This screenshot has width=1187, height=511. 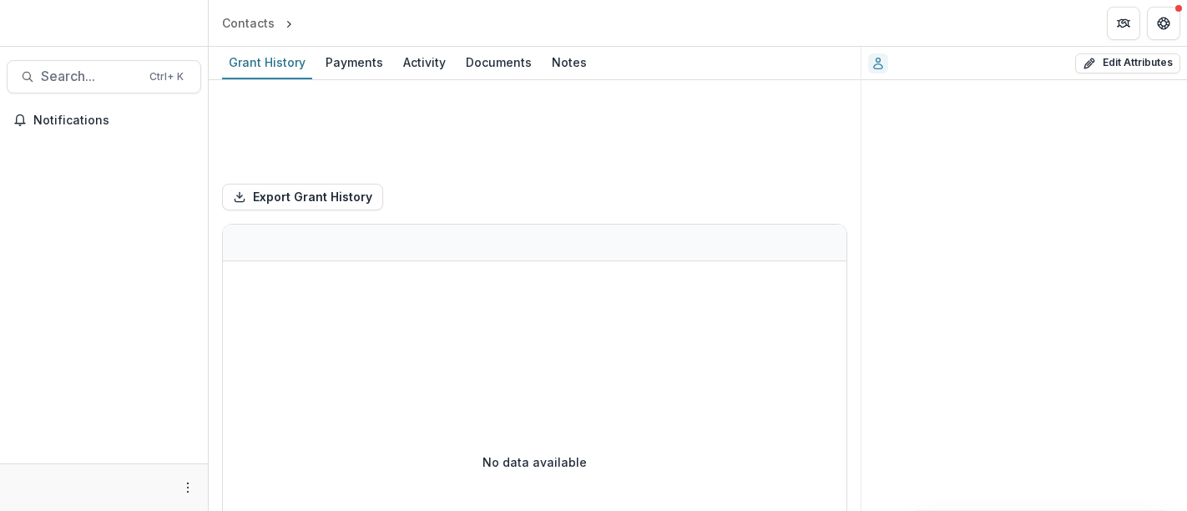 I want to click on p: No data available, so click(x=534, y=462).